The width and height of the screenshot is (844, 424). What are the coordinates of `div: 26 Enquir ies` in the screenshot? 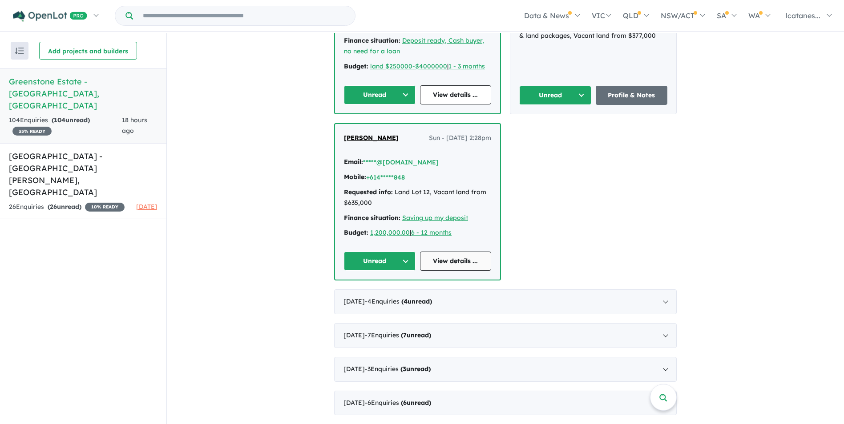 It's located at (67, 207).